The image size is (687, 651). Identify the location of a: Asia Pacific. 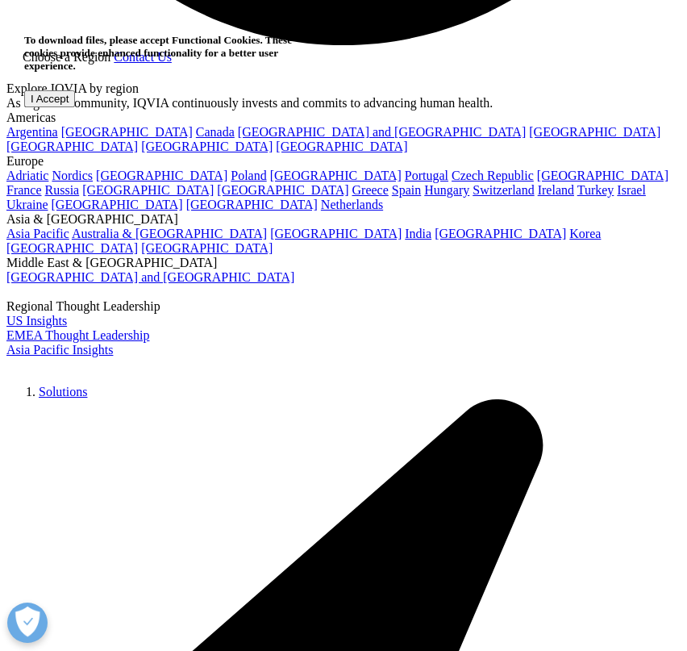
(38, 233).